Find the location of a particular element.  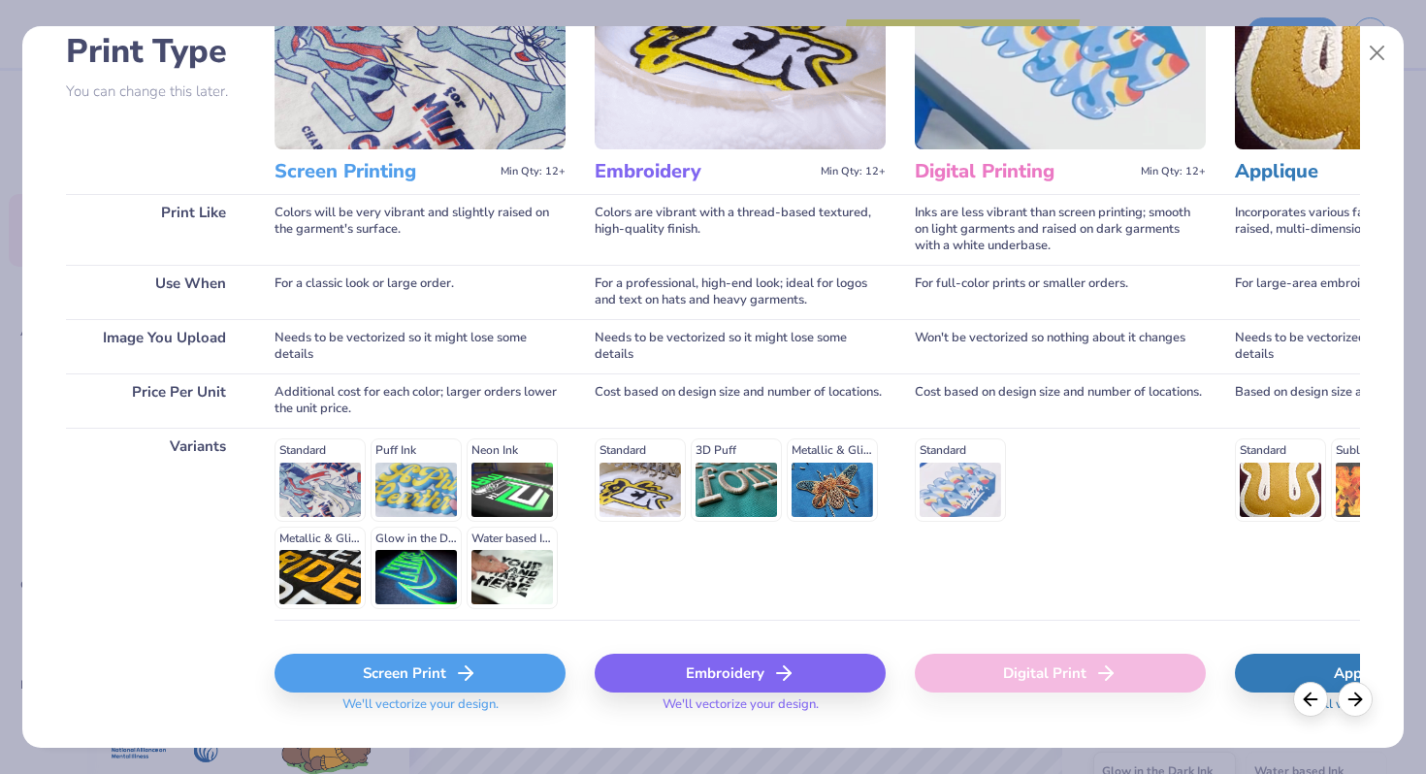

div: Won't be vectorized so nothing about it changes is located at coordinates (1060, 346).